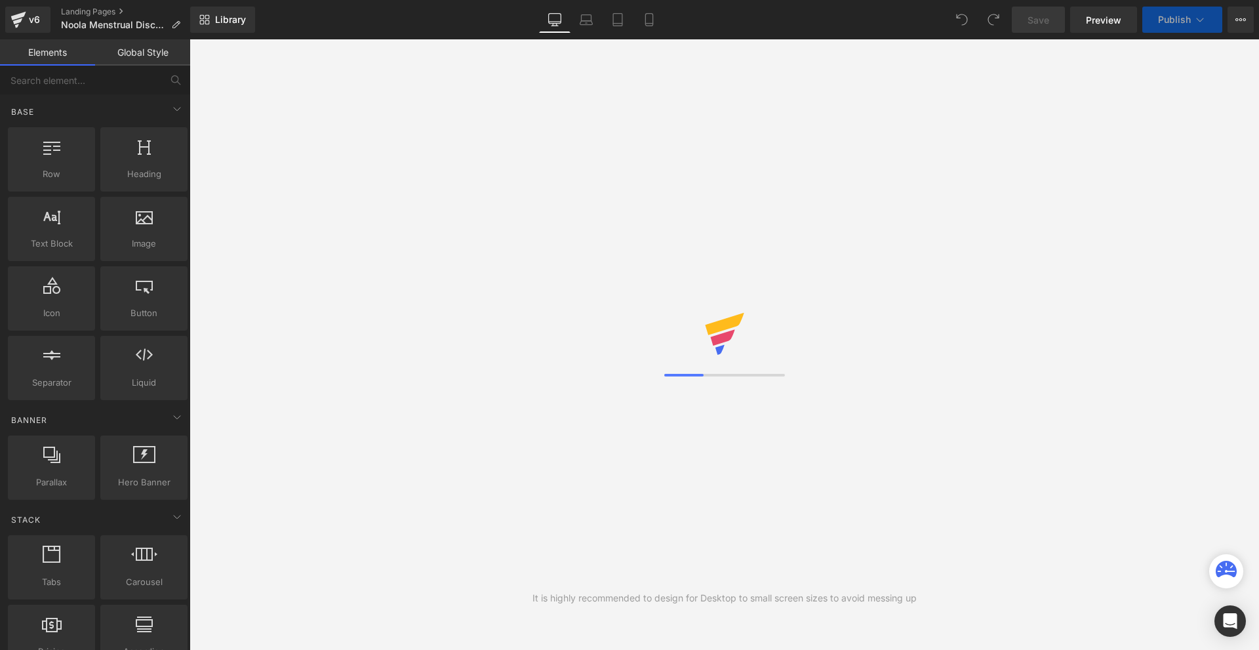 This screenshot has height=650, width=1259. I want to click on span: Icon, so click(51, 313).